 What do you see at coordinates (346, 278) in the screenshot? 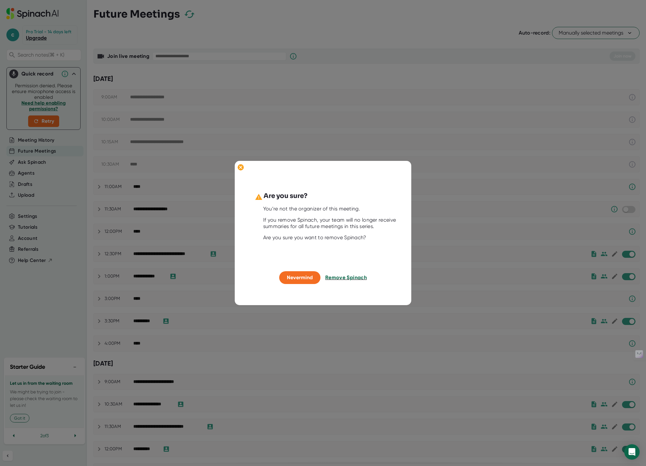
I see `button: Remove Spinach` at bounding box center [346, 278].